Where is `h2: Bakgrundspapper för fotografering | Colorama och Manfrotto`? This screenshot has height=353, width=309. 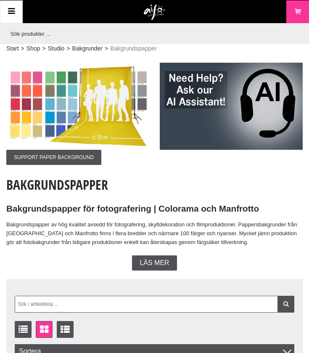
h2: Bakgrundspapper för fotografering | Colorama och Manfrotto is located at coordinates (155, 209).